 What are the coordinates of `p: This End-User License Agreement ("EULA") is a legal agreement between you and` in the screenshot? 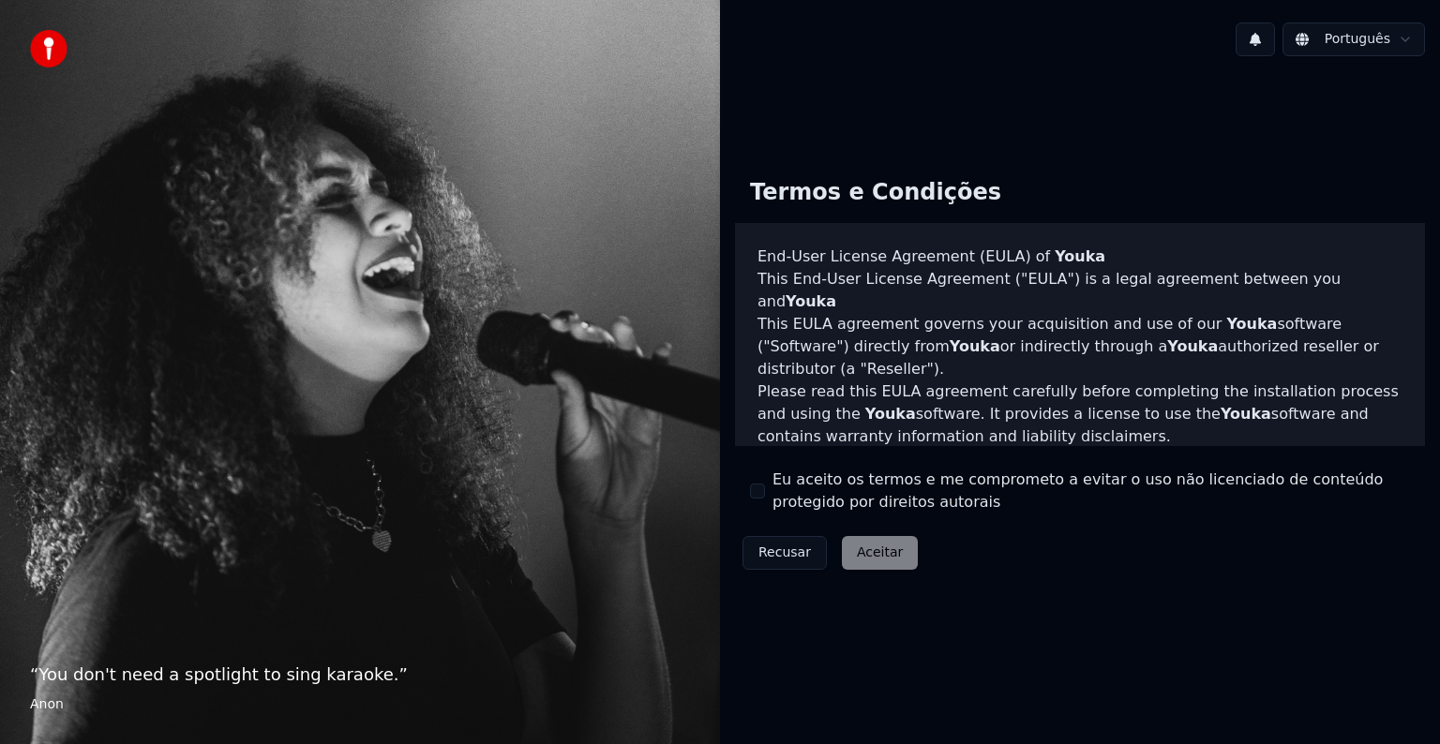 It's located at (1080, 291).